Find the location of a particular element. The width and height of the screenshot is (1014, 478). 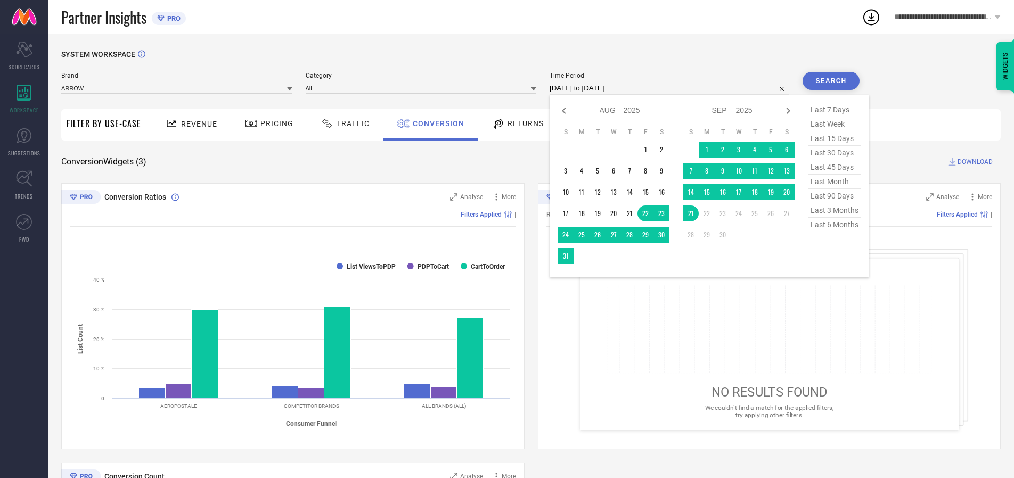

td: Mon Sep 08 2025 is located at coordinates (707, 171).